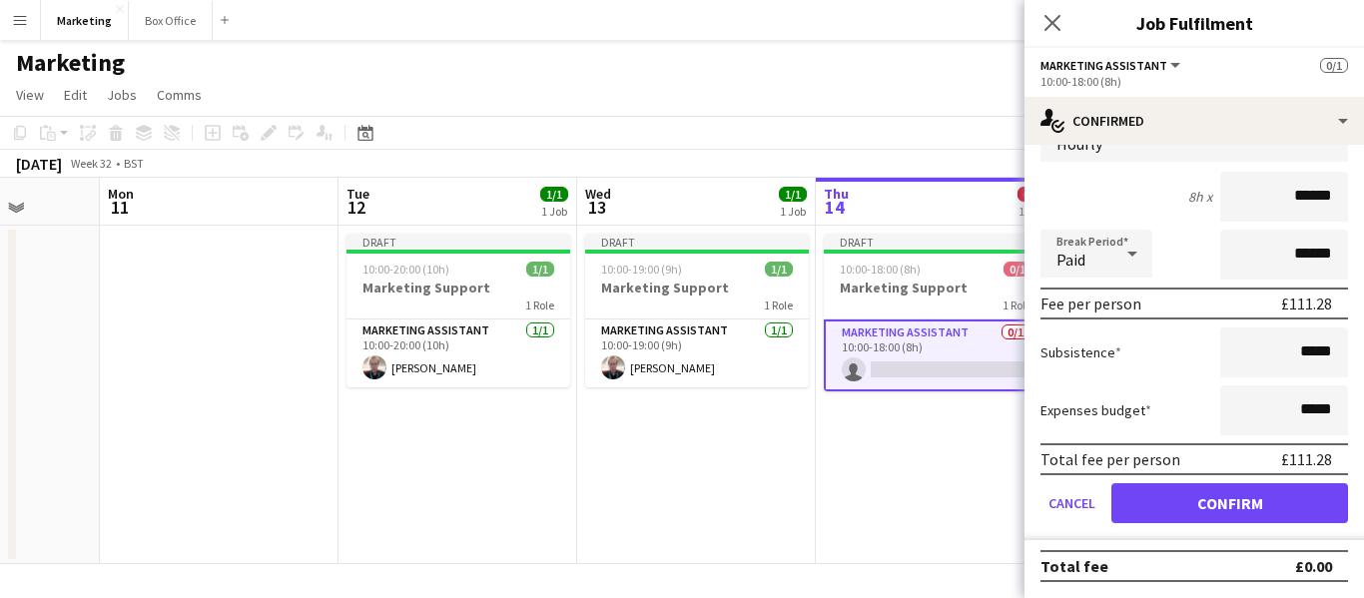 This screenshot has width=1364, height=598. Describe the element at coordinates (836, 194) in the screenshot. I see `span: Thu` at that location.